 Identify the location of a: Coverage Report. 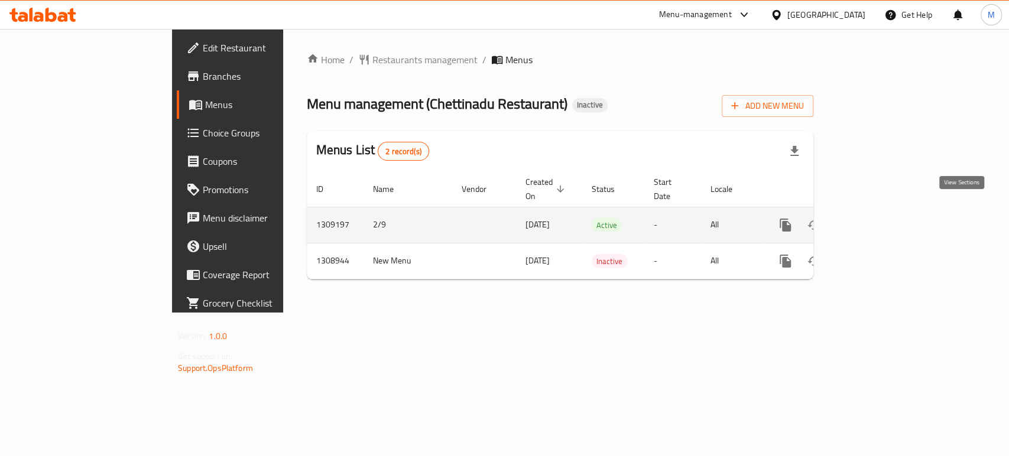
(258, 275).